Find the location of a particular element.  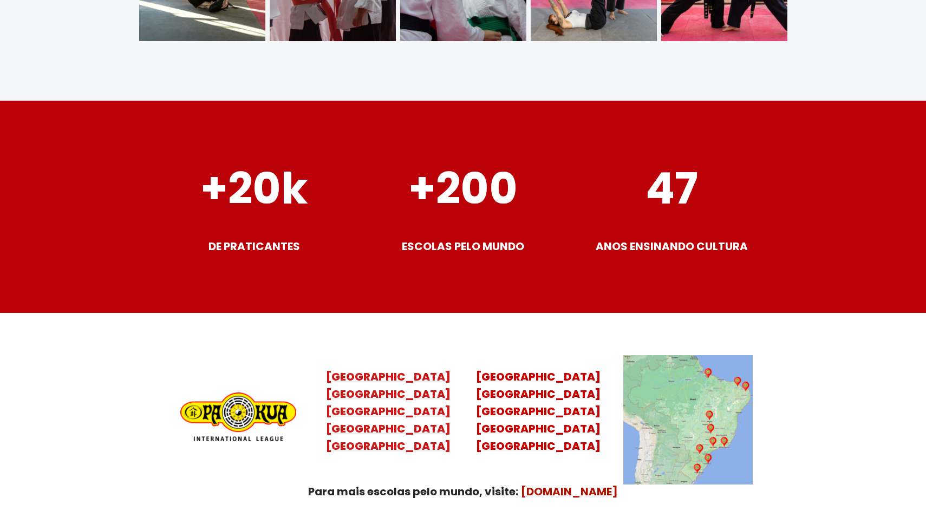

strong: ESCOLAS PELO MUNDO is located at coordinates (463, 247).